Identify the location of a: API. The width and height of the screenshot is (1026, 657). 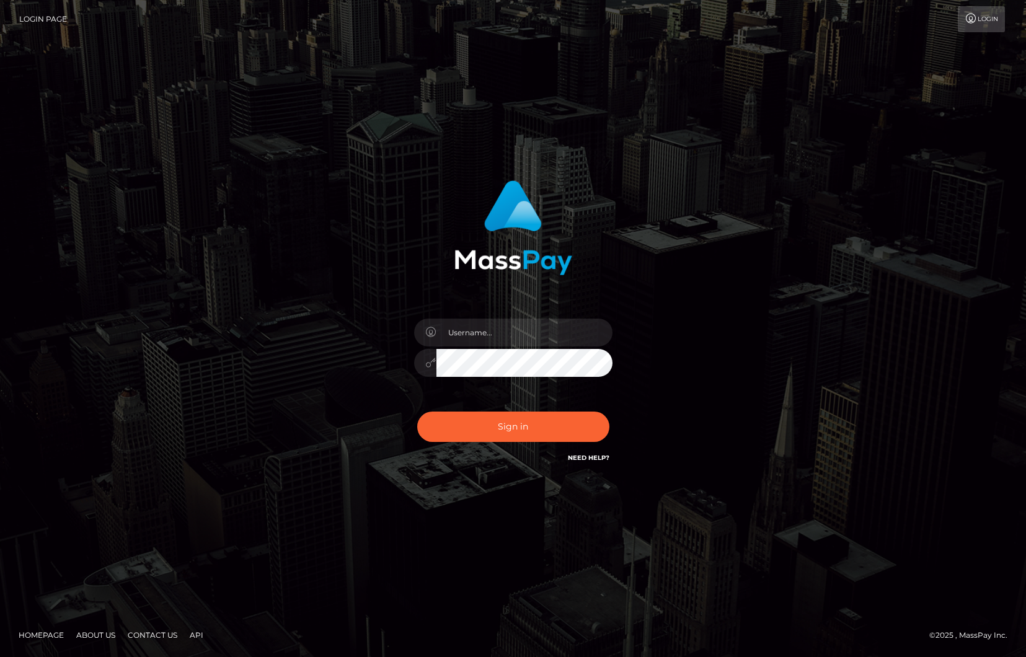
(197, 635).